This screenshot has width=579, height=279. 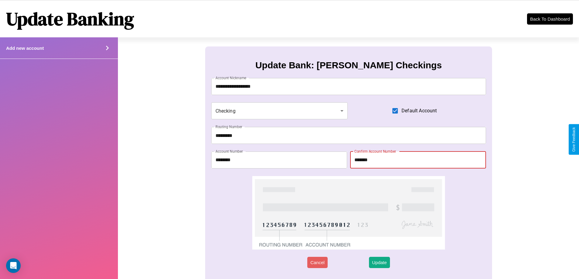 What do you see at coordinates (348, 213) in the screenshot?
I see `img: check` at bounding box center [348, 213].